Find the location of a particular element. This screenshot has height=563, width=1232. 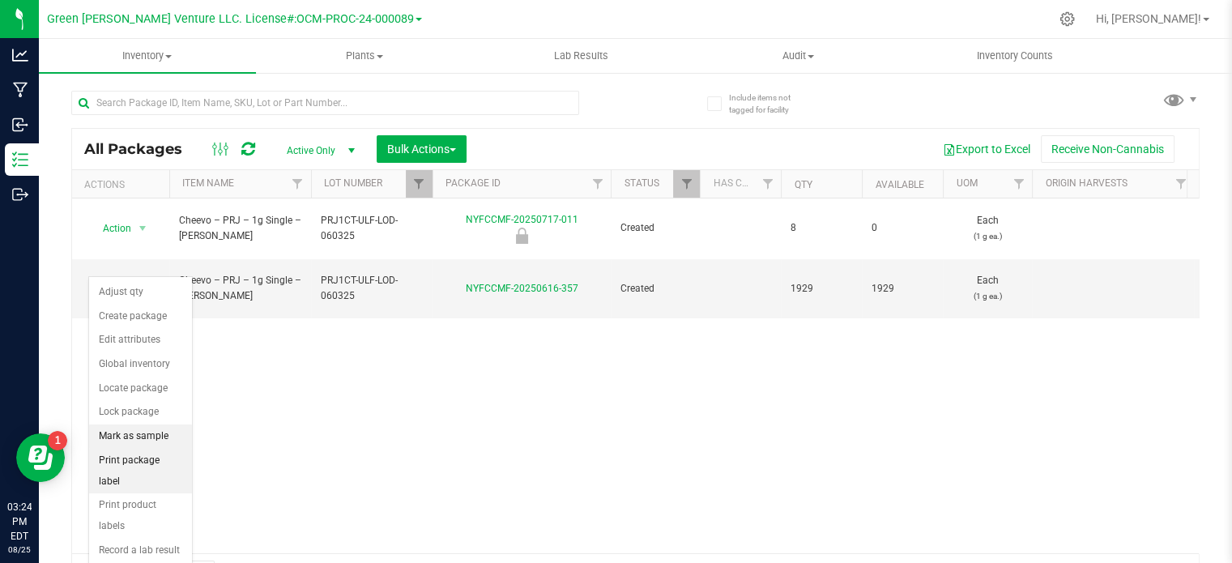

a: Status is located at coordinates (641, 183).